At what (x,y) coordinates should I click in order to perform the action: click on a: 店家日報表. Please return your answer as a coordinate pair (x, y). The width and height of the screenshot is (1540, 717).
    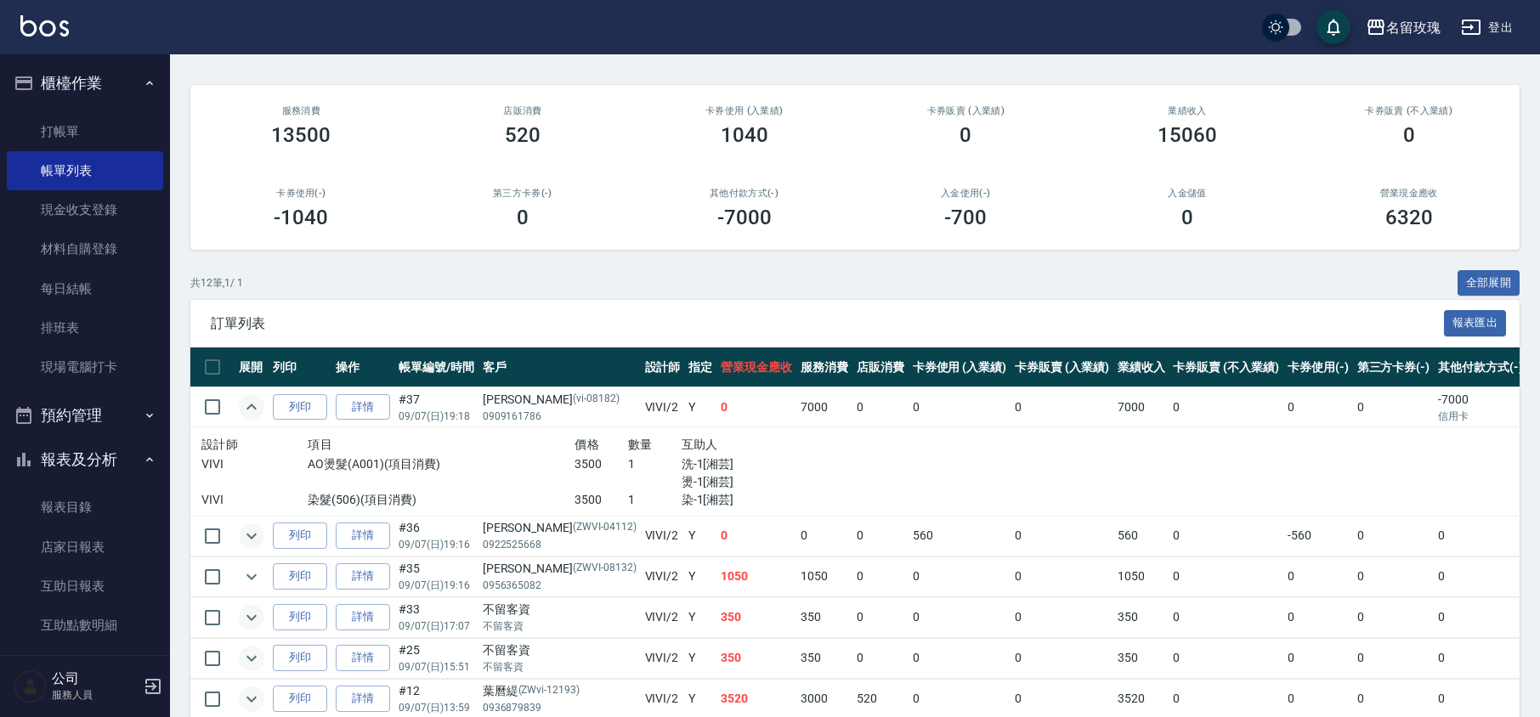
    Looking at the image, I should click on (85, 547).